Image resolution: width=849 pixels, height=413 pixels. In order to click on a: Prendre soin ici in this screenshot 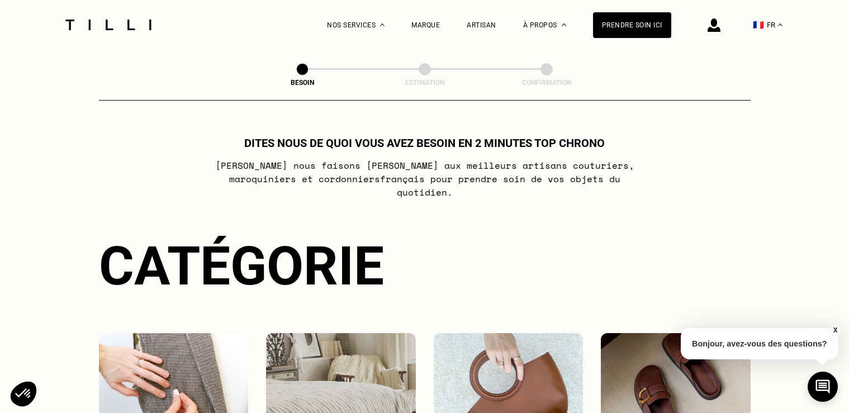, I will do `click(632, 25)`.